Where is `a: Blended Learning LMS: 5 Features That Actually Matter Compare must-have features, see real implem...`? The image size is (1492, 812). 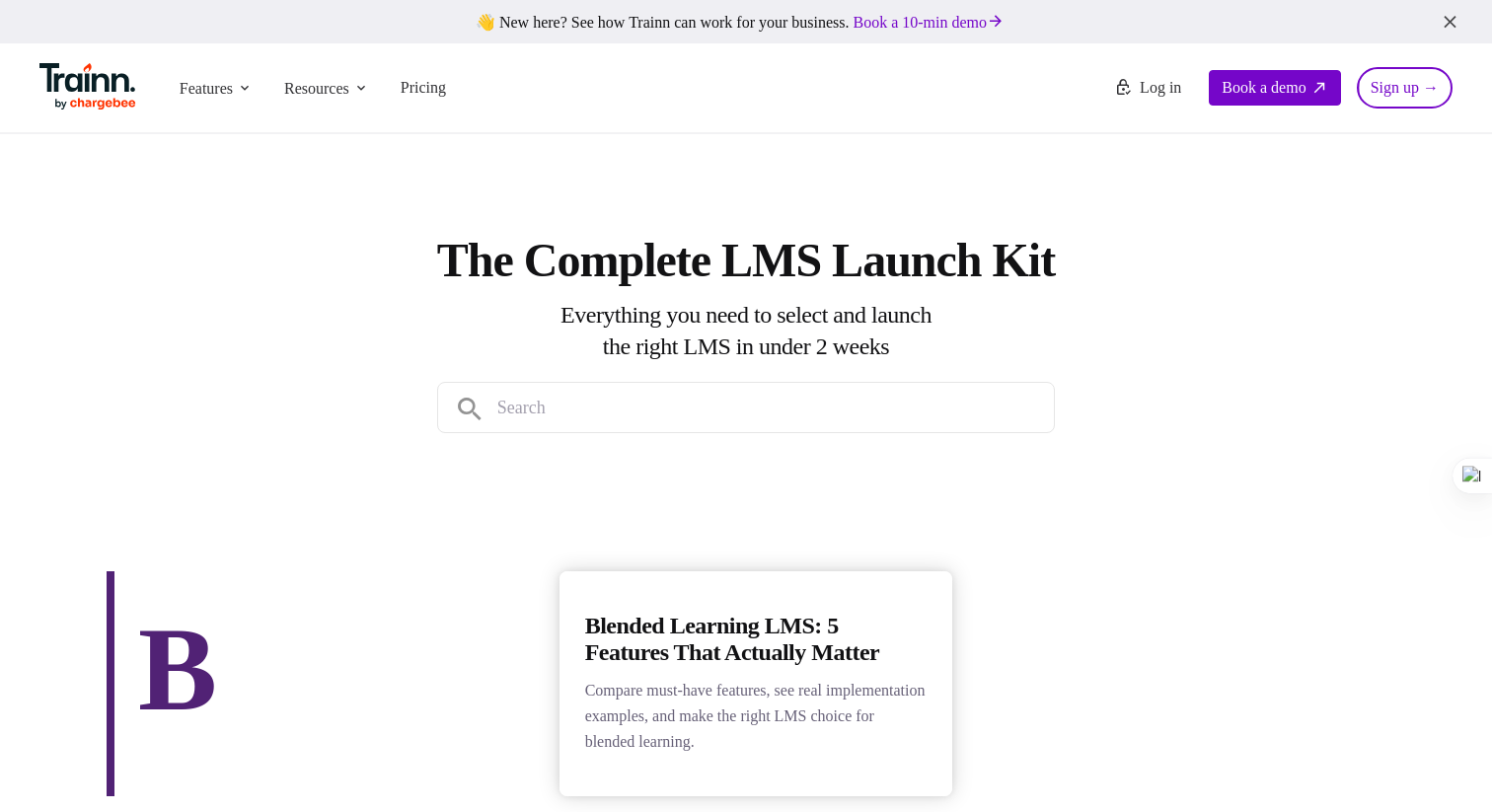
a: Blended Learning LMS: 5 Features That Actually Matter Compare must-have features, see real implem... is located at coordinates (756, 683).